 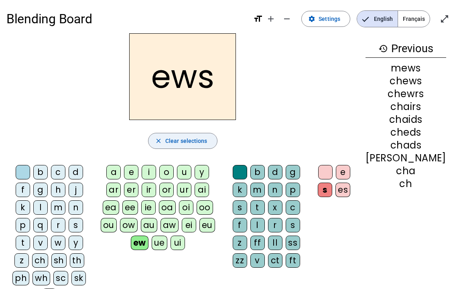 I want to click on div: u, so click(x=184, y=172).